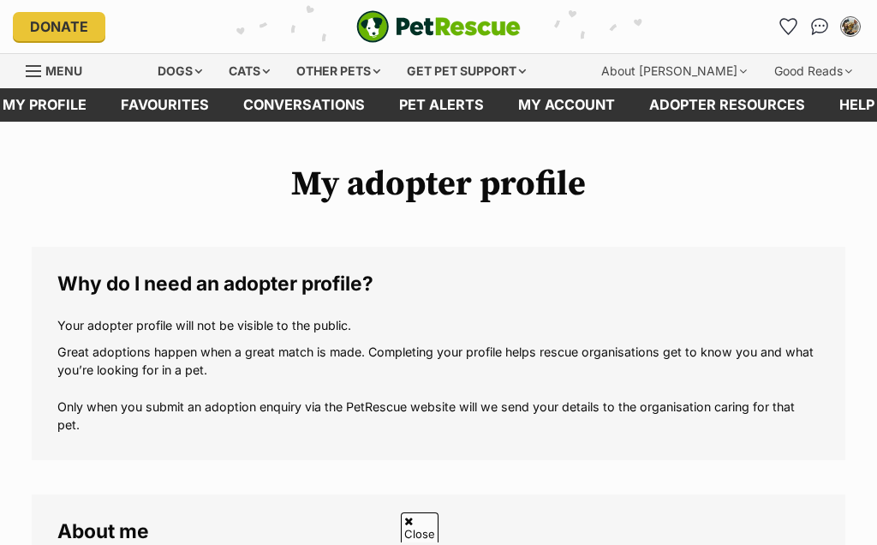 The image size is (877, 545). What do you see at coordinates (820, 27) in the screenshot?
I see `ul: Account quick links` at bounding box center [820, 27].